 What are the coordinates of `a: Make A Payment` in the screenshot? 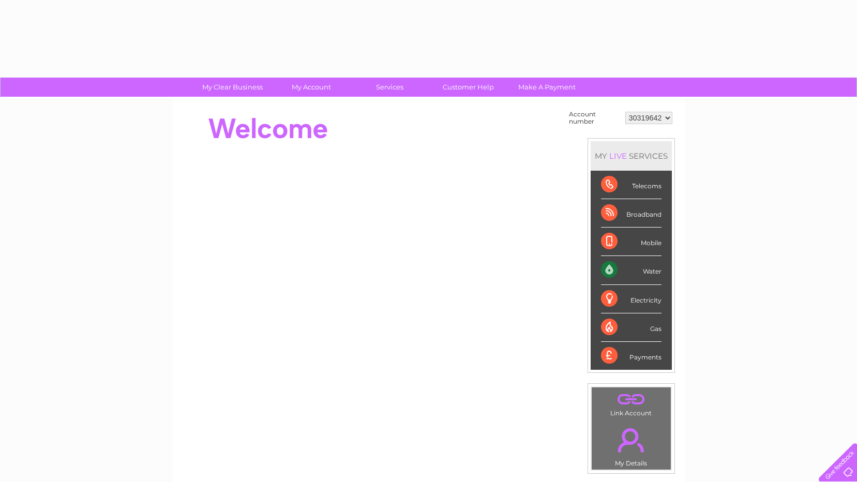 It's located at (547, 87).